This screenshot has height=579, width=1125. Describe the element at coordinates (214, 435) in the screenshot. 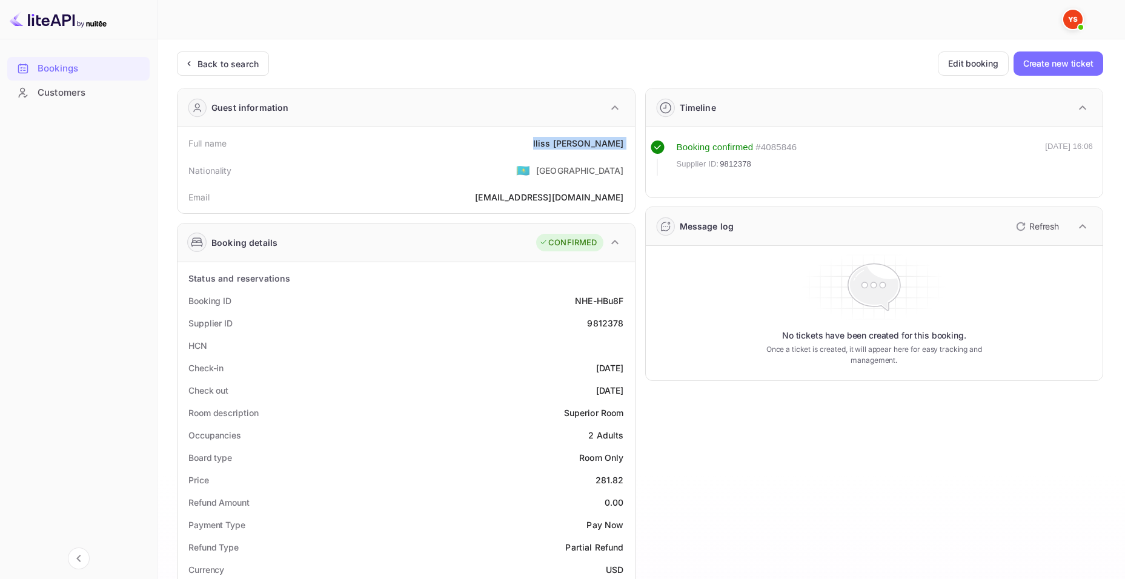

I see `div: Occupancies` at that location.